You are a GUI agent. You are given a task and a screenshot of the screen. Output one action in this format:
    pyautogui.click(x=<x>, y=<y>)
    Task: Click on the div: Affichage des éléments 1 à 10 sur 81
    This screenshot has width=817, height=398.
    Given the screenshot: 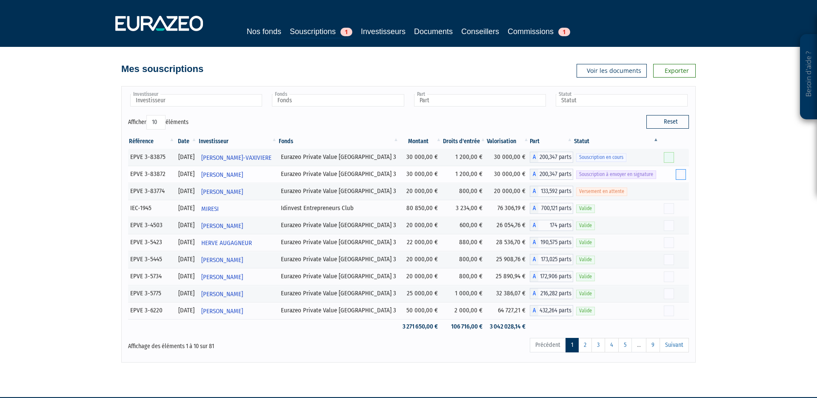 What is the action you would take?
    pyautogui.click(x=241, y=344)
    